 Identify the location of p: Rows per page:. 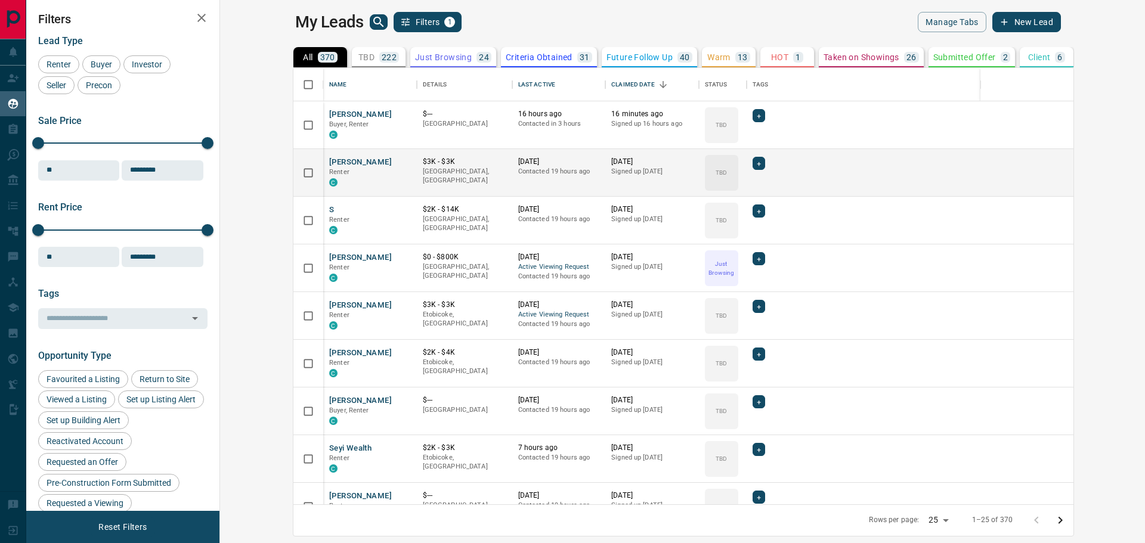
(894, 520).